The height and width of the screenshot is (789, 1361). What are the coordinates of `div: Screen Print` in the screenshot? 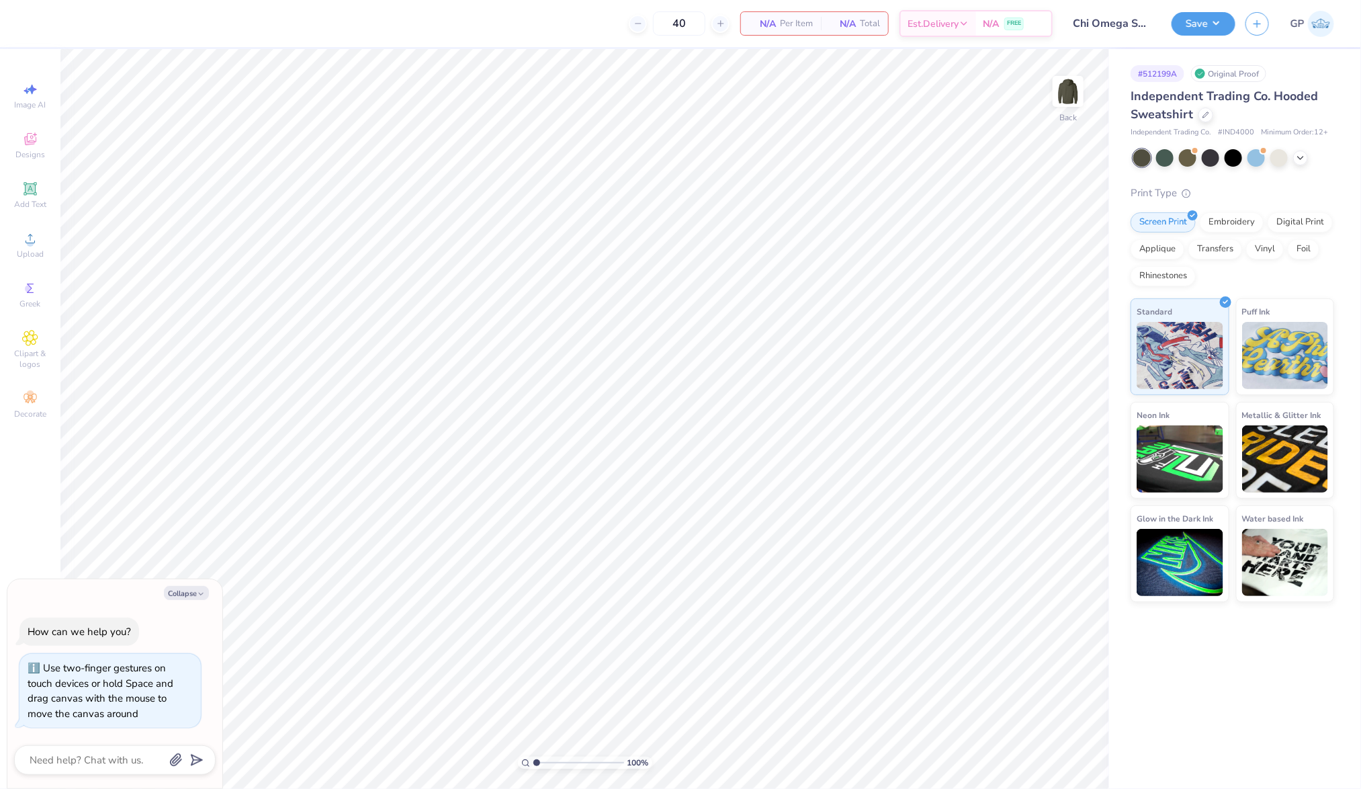 It's located at (1163, 222).